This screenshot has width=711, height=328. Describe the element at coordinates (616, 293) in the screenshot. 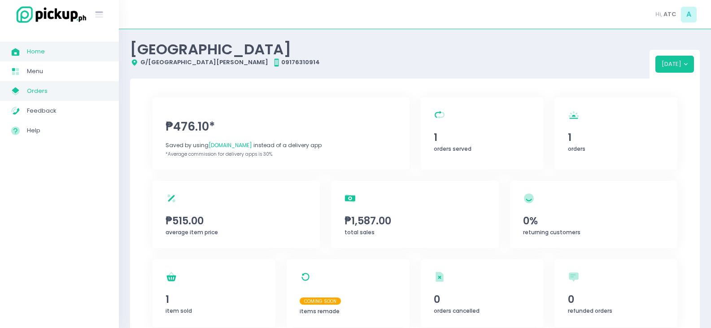

I see `a: 0refunded orders` at that location.